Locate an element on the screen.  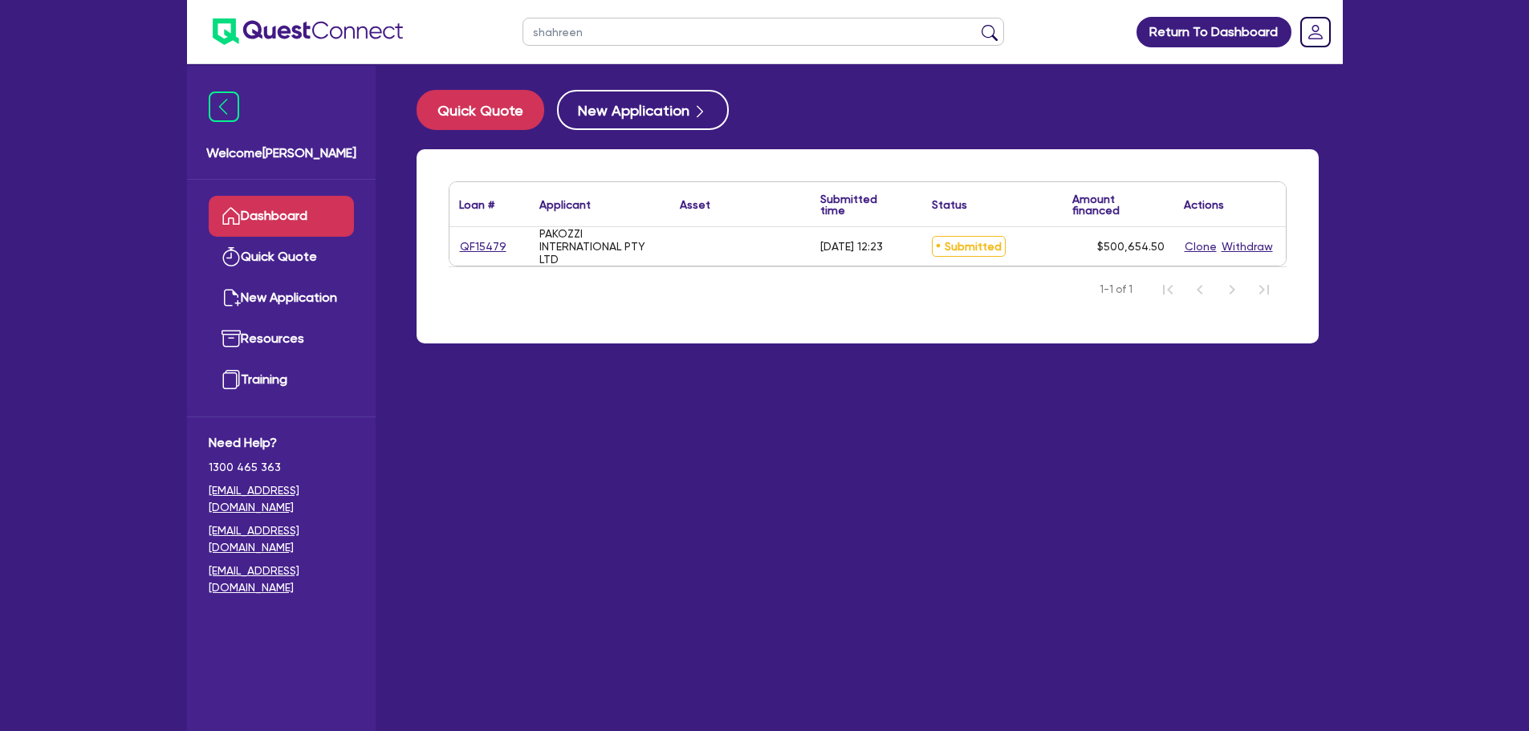
img: resources is located at coordinates (231, 339).